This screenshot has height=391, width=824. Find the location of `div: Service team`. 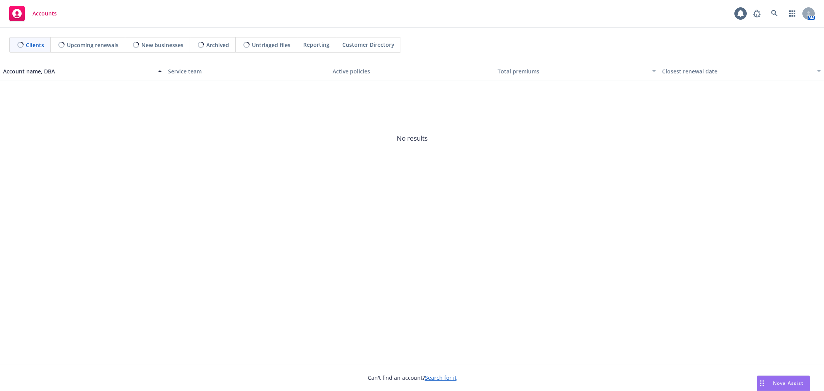

div: Service team is located at coordinates (247, 71).